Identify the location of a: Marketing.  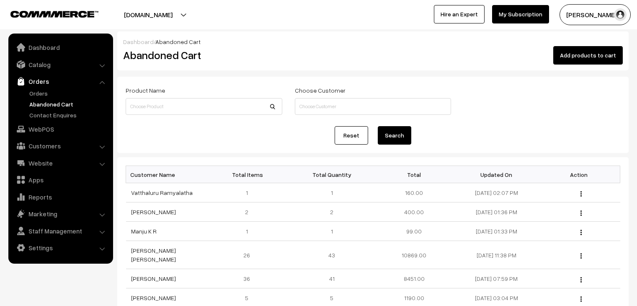
(60, 214).